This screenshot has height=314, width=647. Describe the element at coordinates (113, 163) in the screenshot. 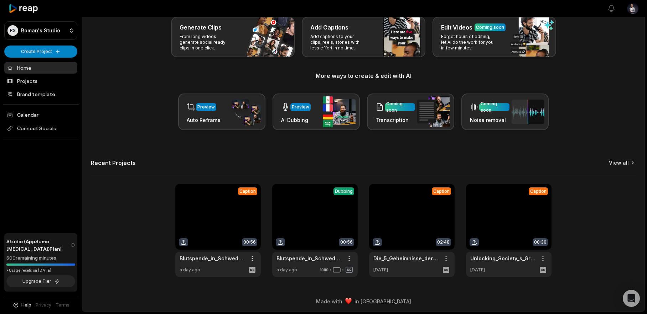

I see `h2: Recent Projects` at that location.